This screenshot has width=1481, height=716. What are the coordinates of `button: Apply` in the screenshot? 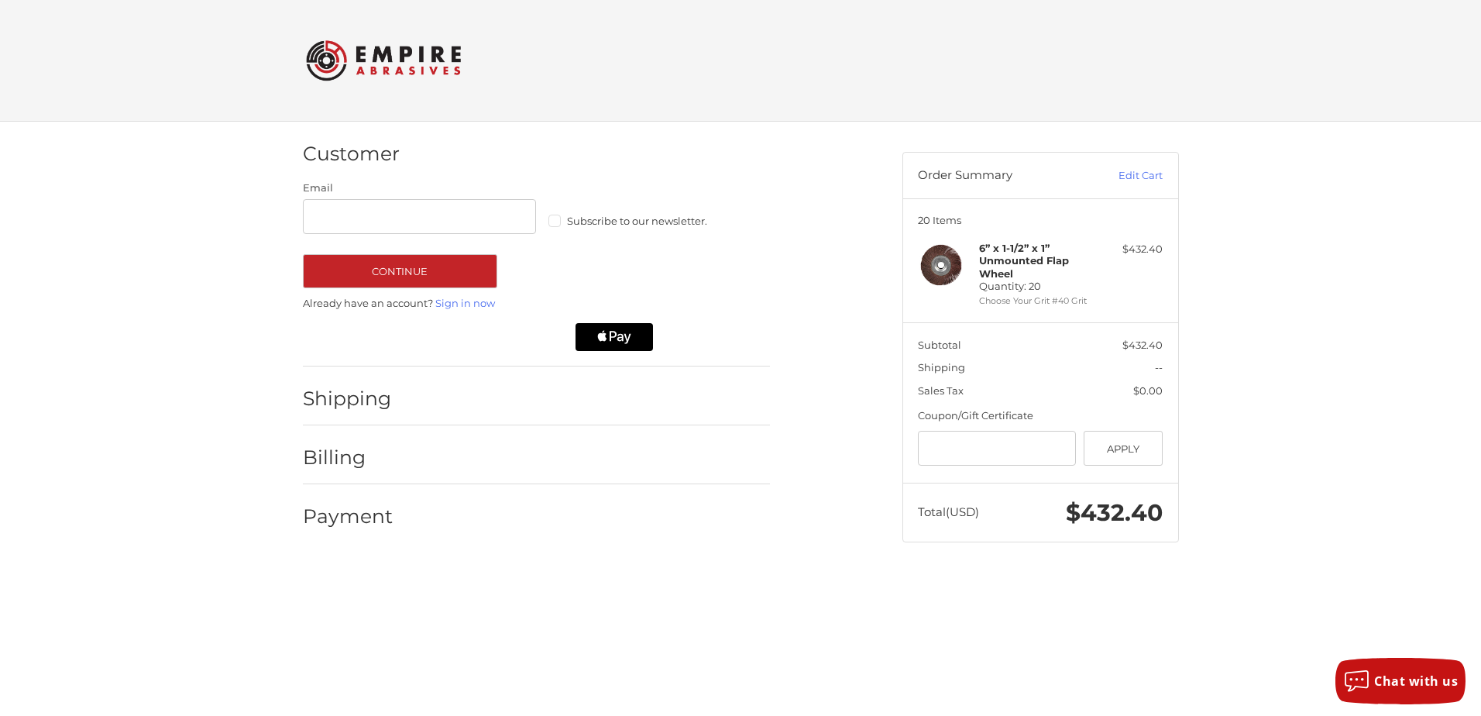 It's located at (1123, 448).